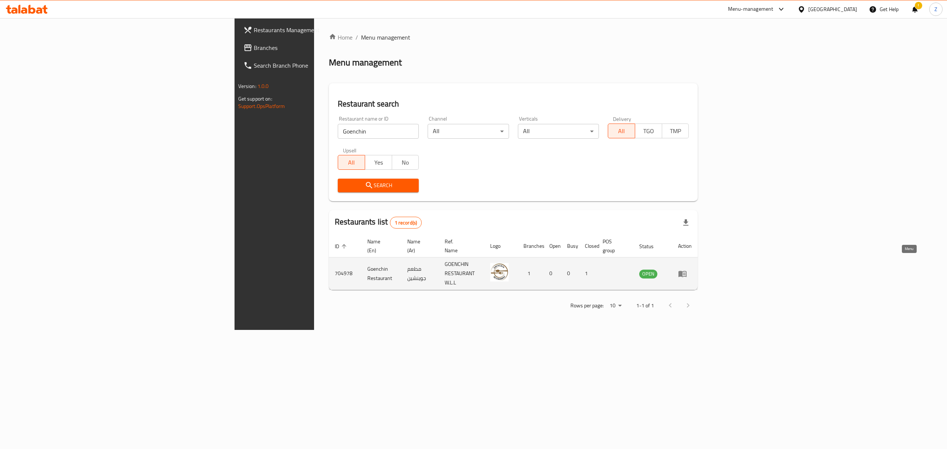 The height and width of the screenshot is (449, 947). I want to click on span: Name (En), so click(380, 246).